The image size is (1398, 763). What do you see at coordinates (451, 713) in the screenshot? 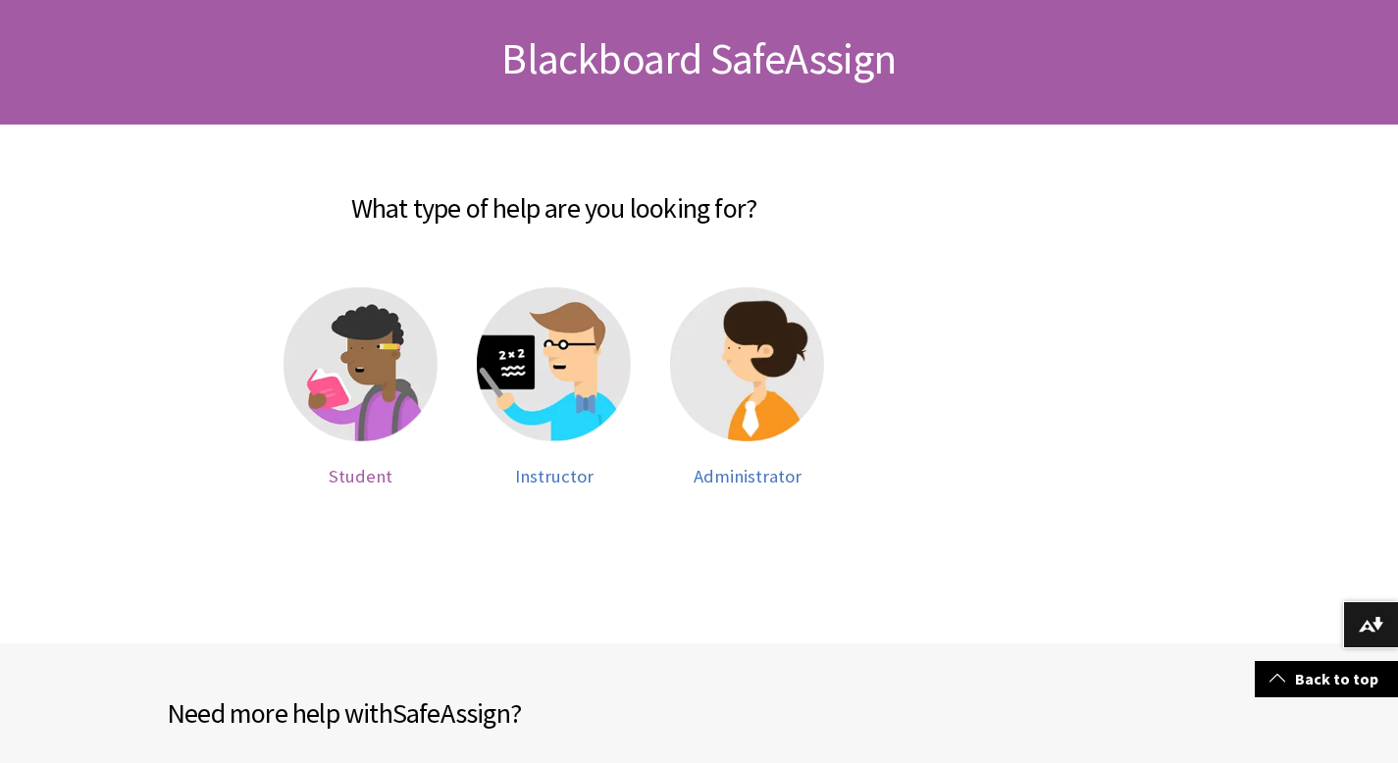
I see `span: SafeAssign` at bounding box center [451, 713].